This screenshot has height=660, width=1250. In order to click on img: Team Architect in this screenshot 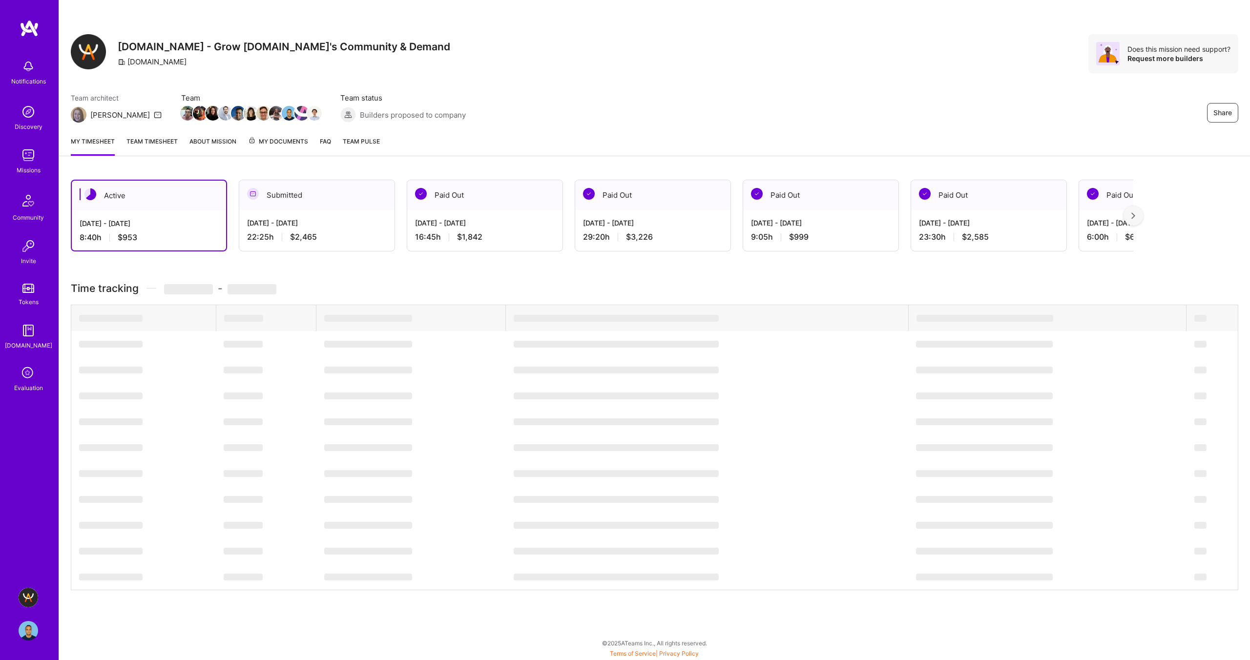, I will do `click(79, 115)`.